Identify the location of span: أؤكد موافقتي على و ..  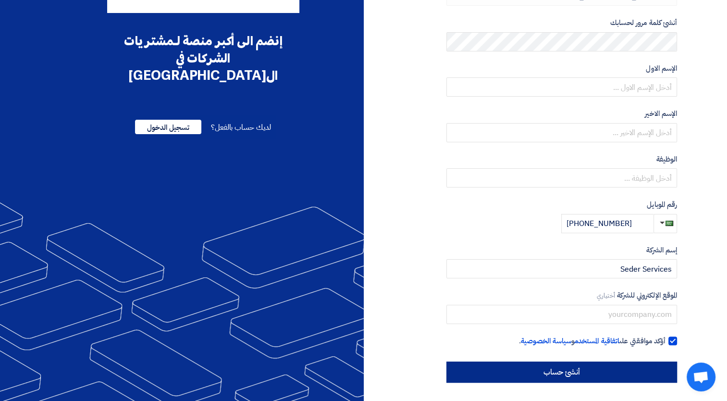
(592, 341).